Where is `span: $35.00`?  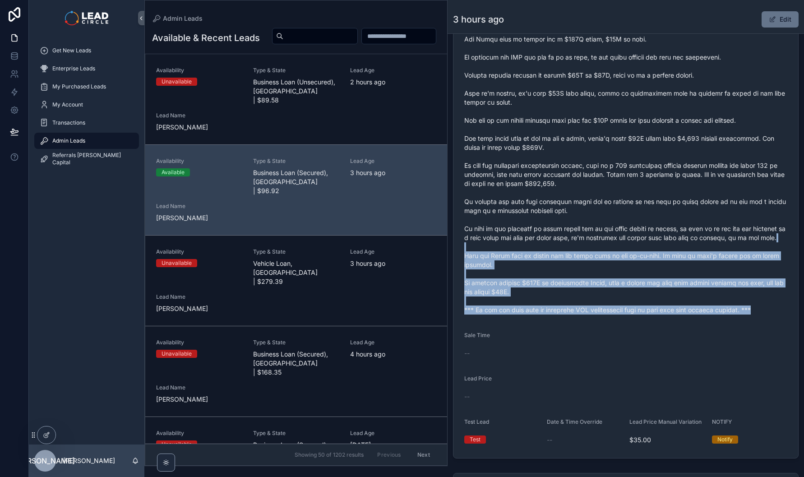
span: $35.00 is located at coordinates (667, 440).